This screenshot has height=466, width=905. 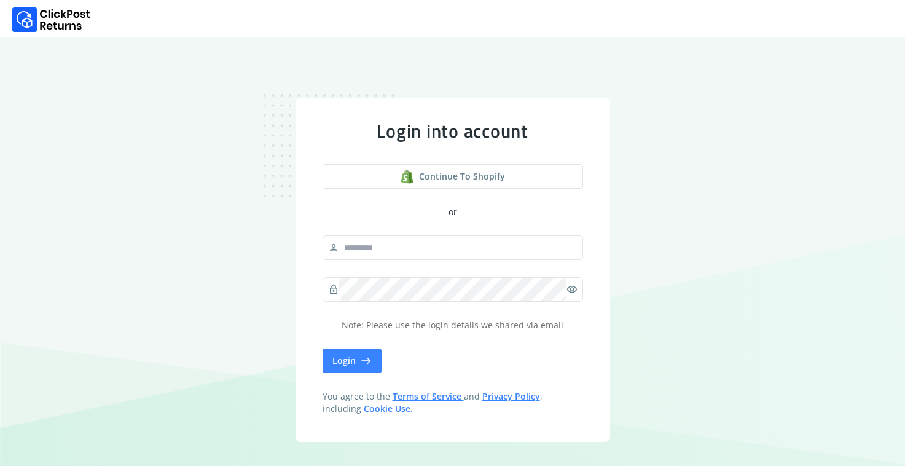 What do you see at coordinates (334, 289) in the screenshot?
I see `span: lock` at bounding box center [334, 289].